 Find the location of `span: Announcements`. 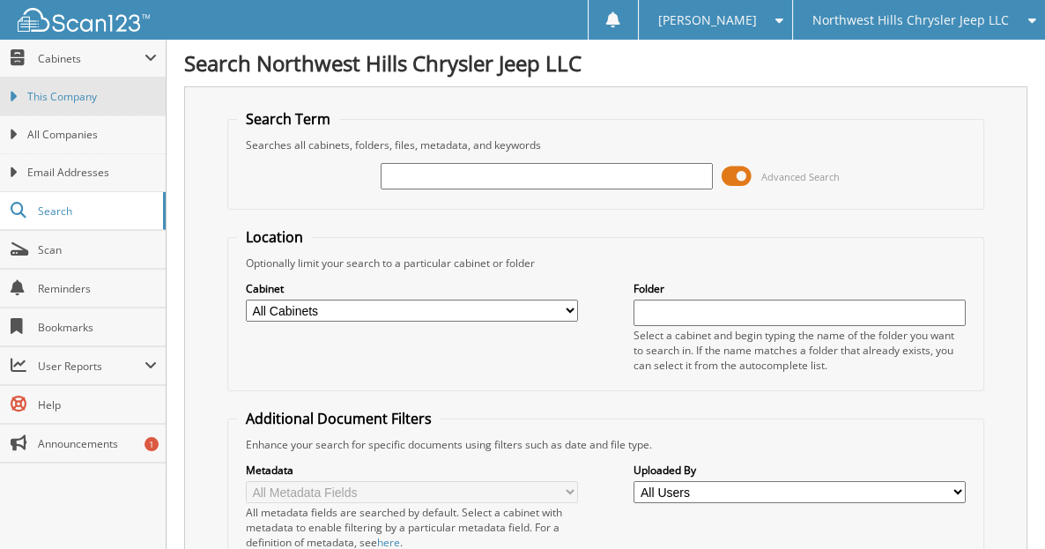

span: Announcements is located at coordinates (97, 443).